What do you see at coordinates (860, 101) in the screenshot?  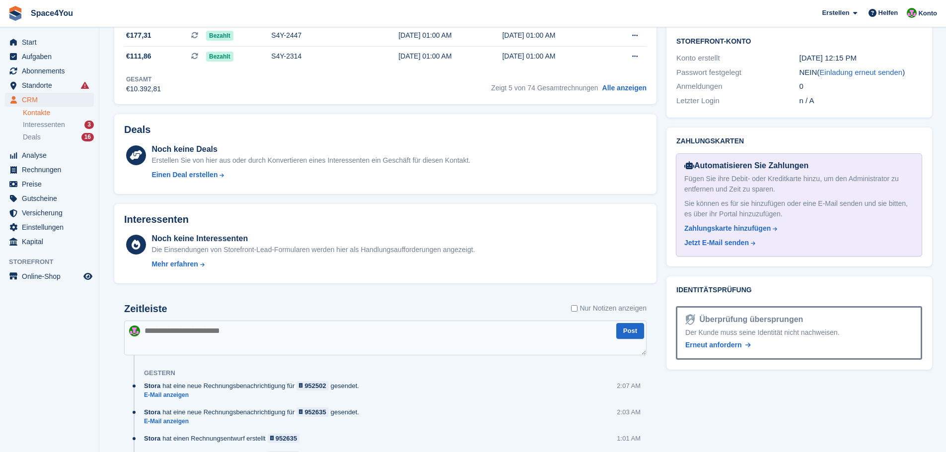 I see `div: n / A` at bounding box center [860, 101].